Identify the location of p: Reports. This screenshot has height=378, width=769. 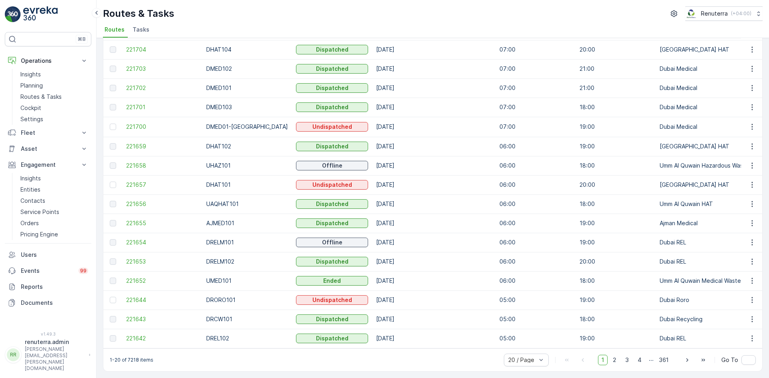
(54, 287).